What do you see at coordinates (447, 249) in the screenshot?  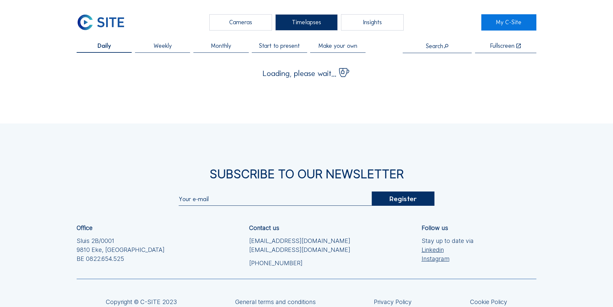 I see `a: Linkedin` at bounding box center [447, 249].